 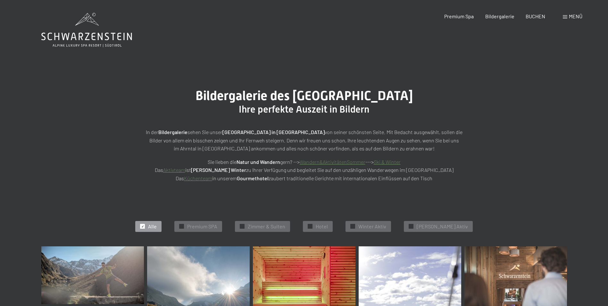 I want to click on img: Bildergalerie, so click(x=93, y=275).